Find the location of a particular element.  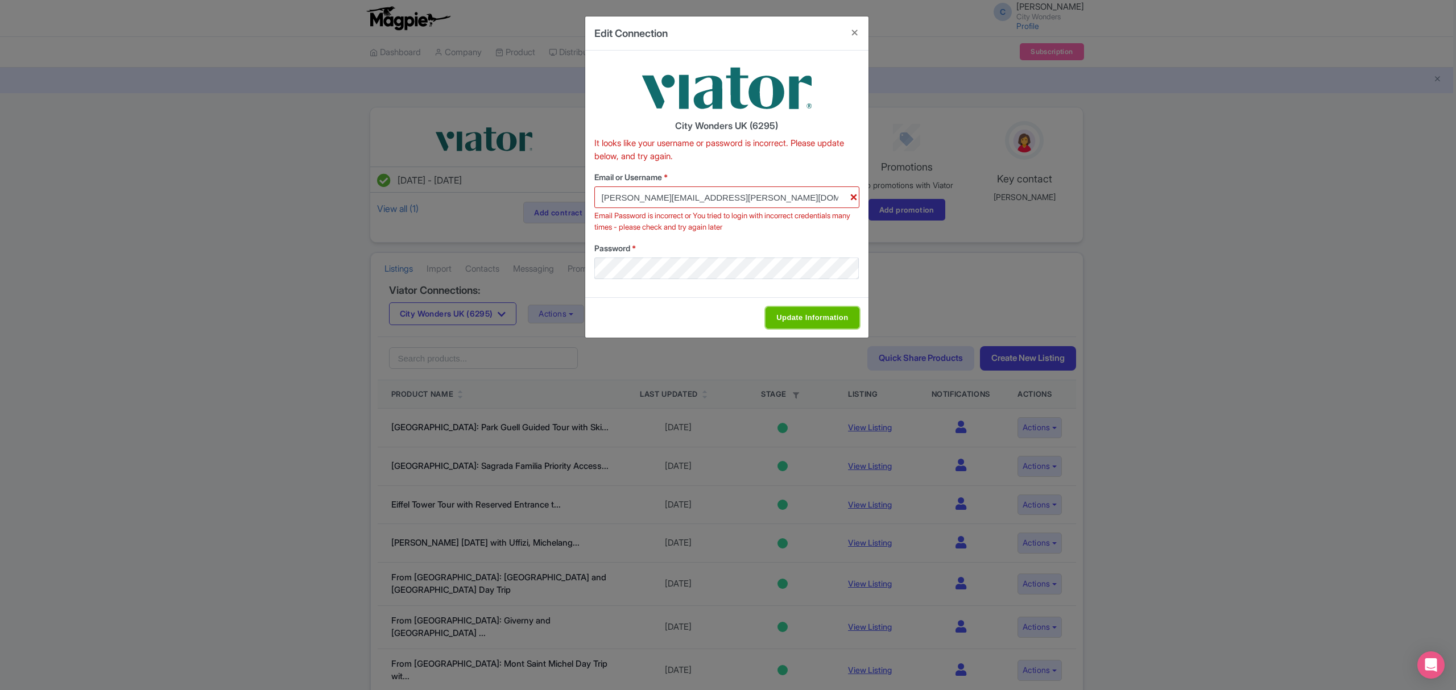

div: Email Password is incorrect or You tried to login with incorrect credentials many times - please ... is located at coordinates (727, 221).